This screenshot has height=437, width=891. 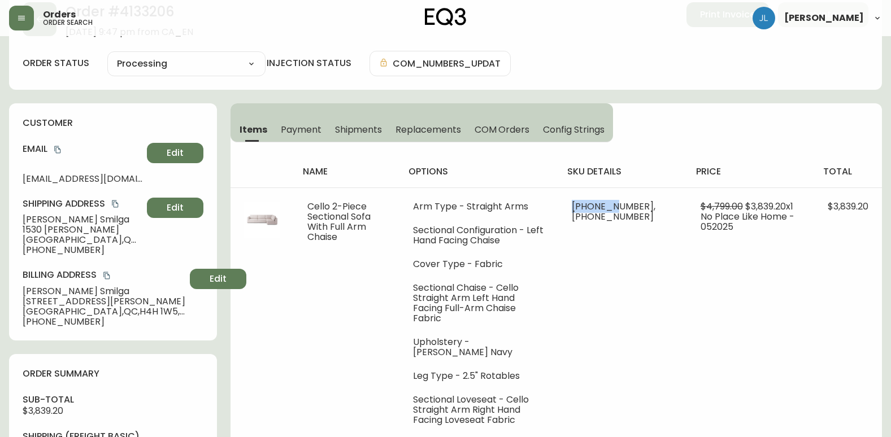 What do you see at coordinates (56, 63) in the screenshot?
I see `label: order status` at bounding box center [56, 63].